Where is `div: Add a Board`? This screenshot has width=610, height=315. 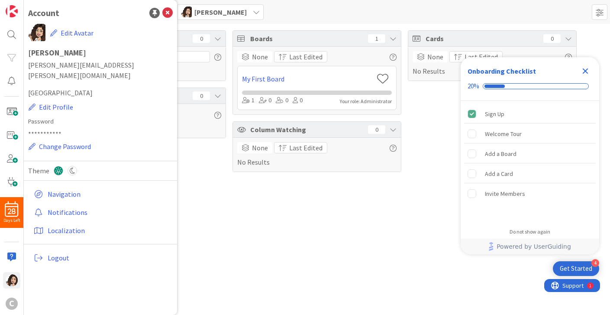
div: Add a Board is located at coordinates (500, 154).